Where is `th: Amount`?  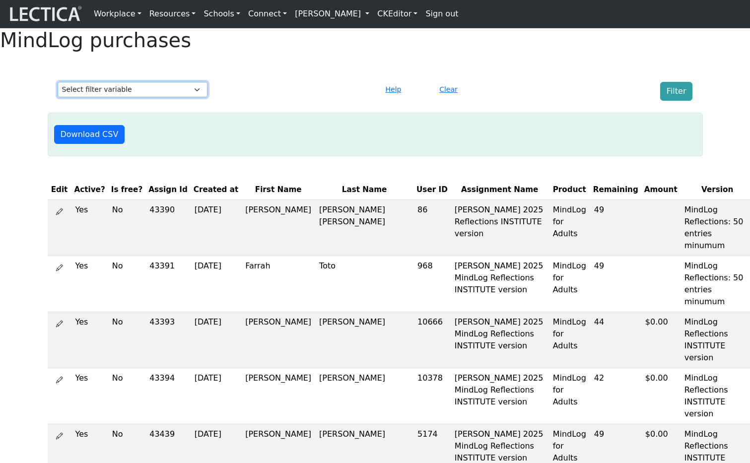 th: Amount is located at coordinates (661, 190).